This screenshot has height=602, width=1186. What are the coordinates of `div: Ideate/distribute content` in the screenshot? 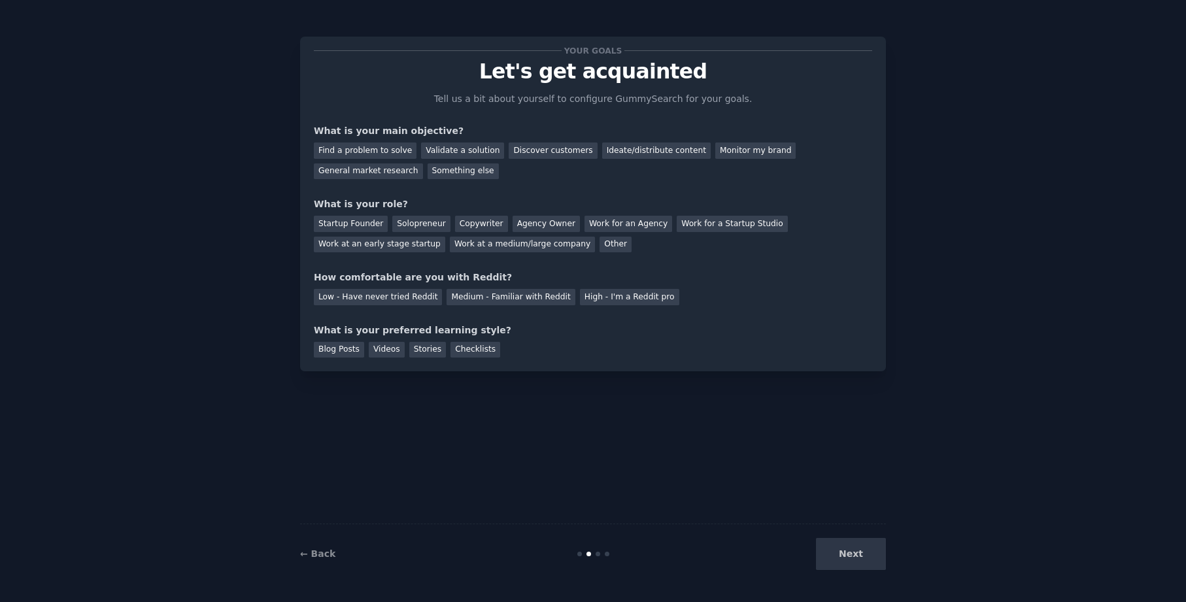 It's located at (656, 150).